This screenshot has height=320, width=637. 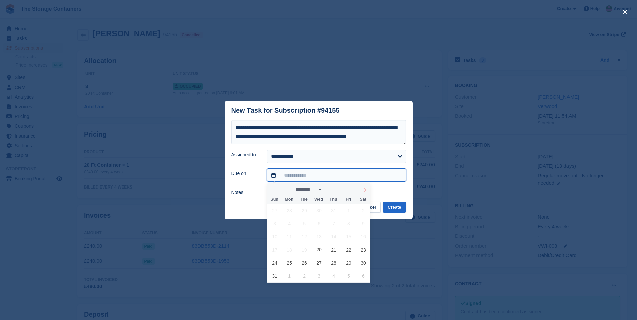 I want to click on span: August 26, 2025, so click(x=304, y=263).